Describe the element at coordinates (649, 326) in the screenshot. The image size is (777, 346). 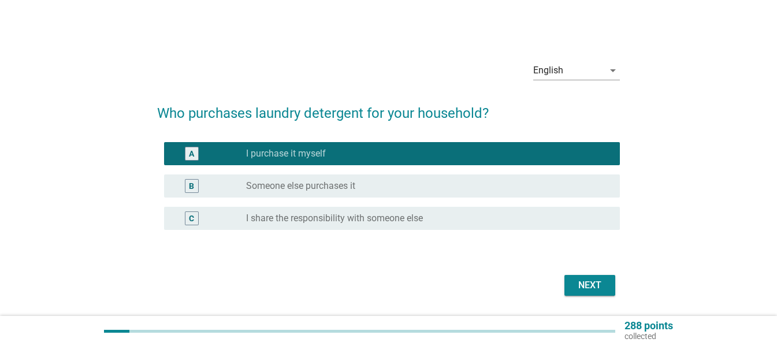
I see `p: 288 points` at that location.